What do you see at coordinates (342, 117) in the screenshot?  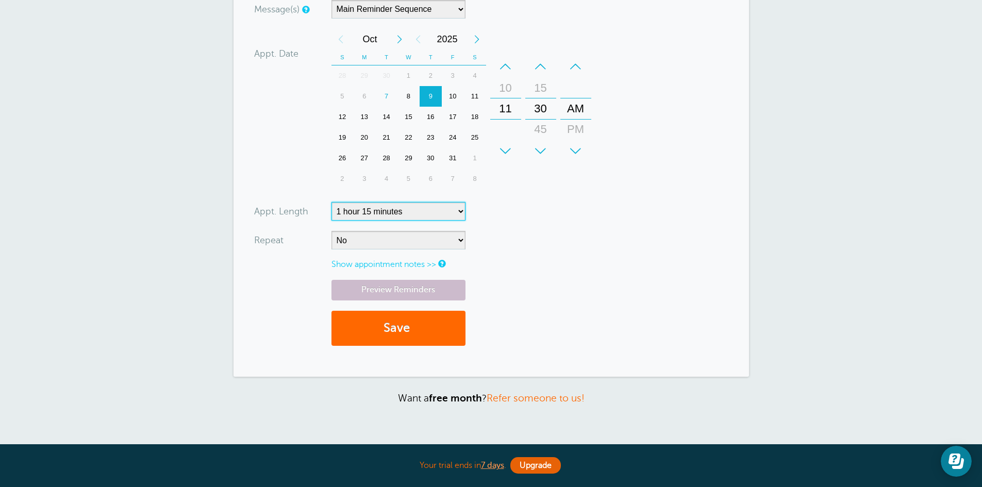 I see `div: 12` at bounding box center [342, 117].